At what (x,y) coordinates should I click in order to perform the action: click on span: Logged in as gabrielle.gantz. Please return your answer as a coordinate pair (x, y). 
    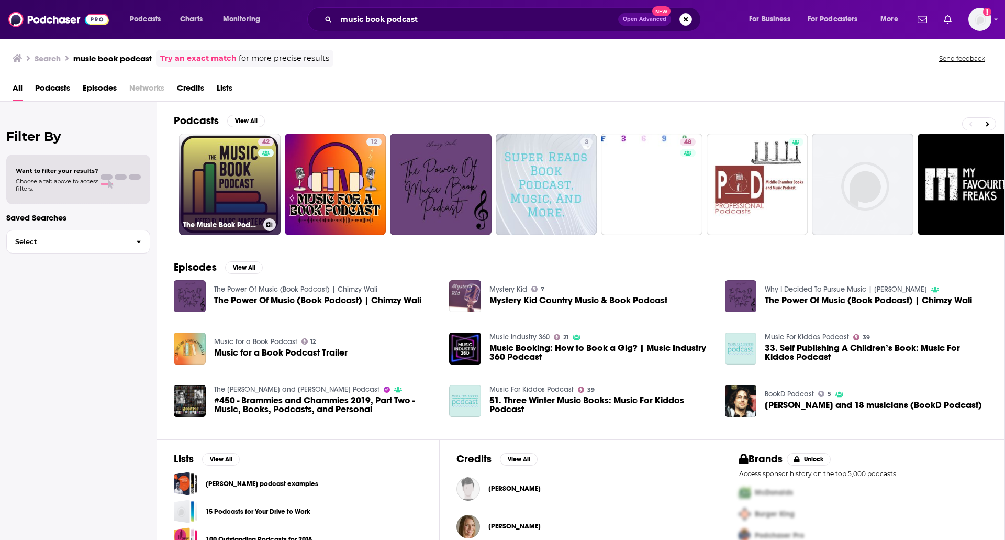
    Looking at the image, I should click on (980, 19).